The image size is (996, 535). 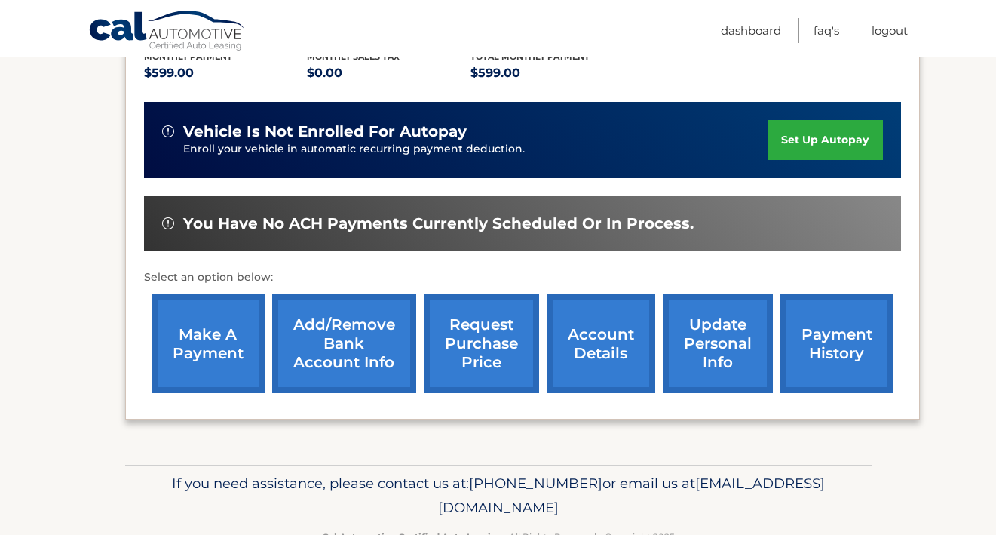 What do you see at coordinates (825, 139) in the screenshot?
I see `a: set up autopay` at bounding box center [825, 139].